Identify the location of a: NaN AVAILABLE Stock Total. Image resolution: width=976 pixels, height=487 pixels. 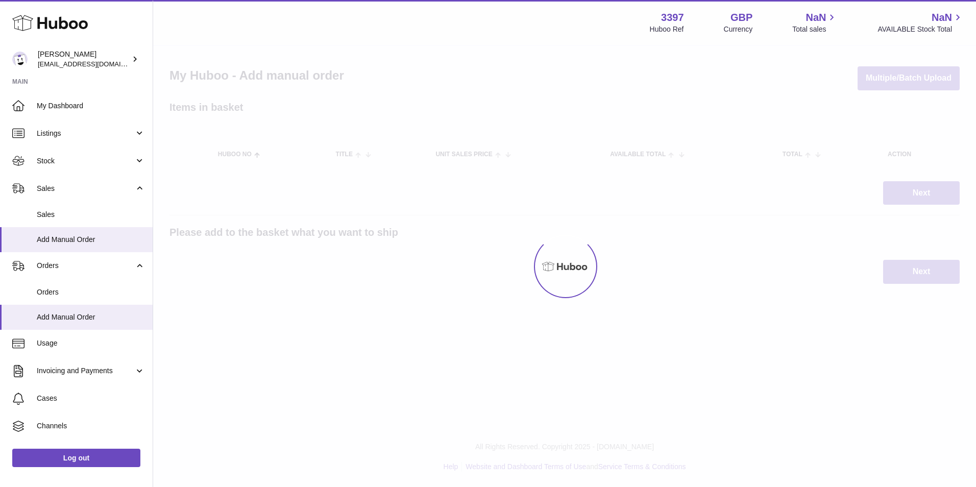
(920, 22).